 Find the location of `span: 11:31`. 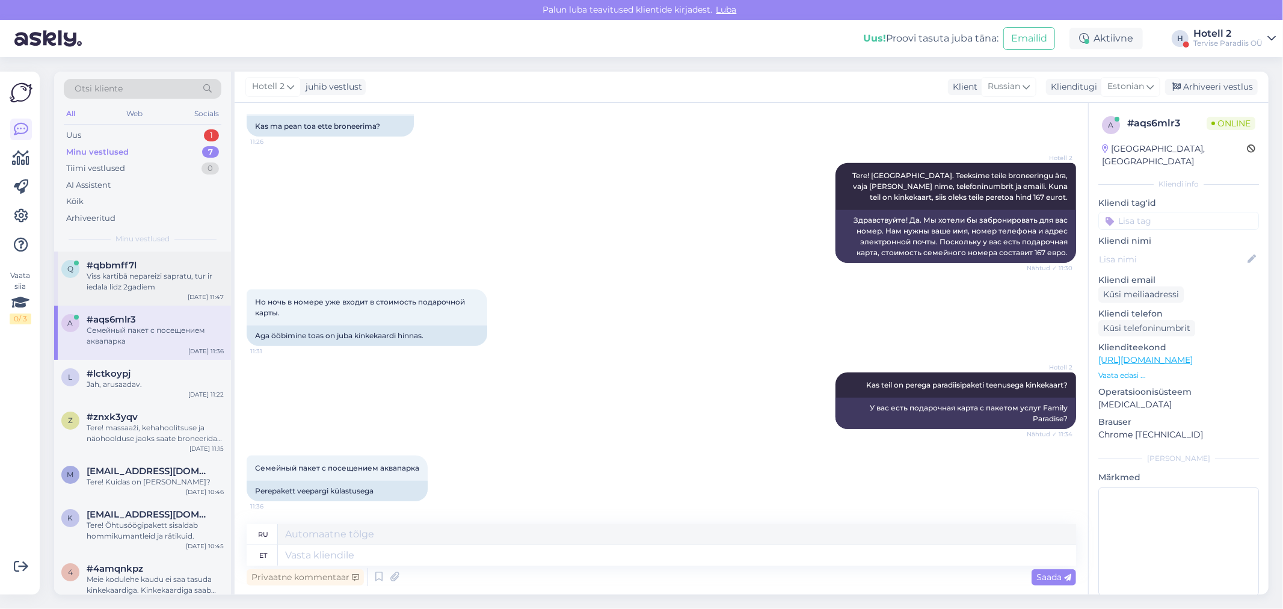

span: 11:31 is located at coordinates (272, 351).